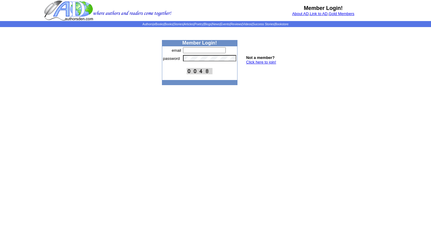  What do you see at coordinates (169, 24) in the screenshot?
I see `a: Books` at bounding box center [169, 24].